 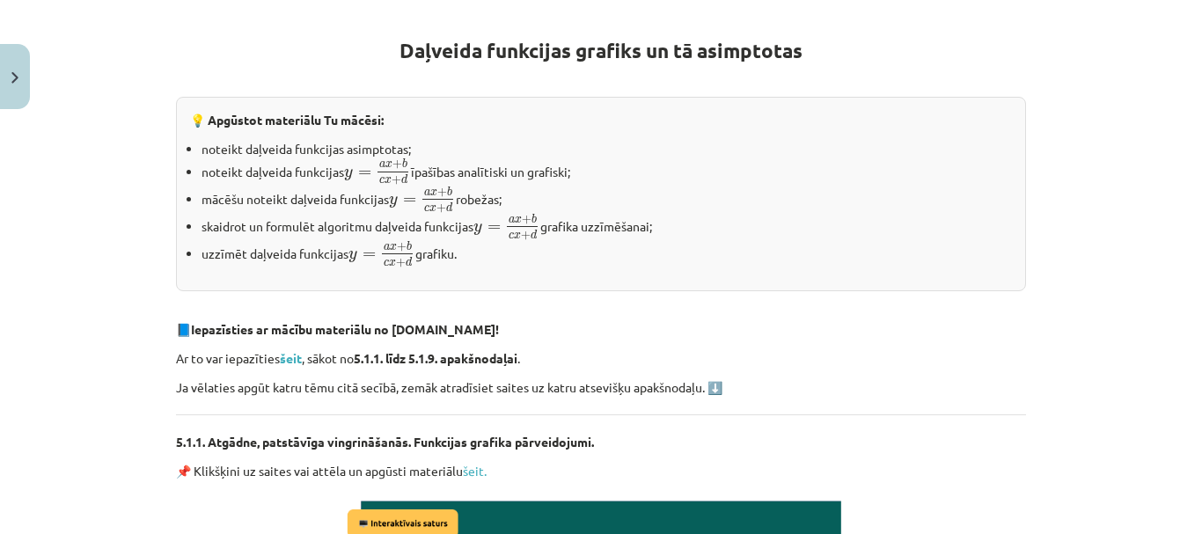 I want to click on p: 📌 Klikšķini uz saites vai attēla un apgūsti materiālu, so click(x=601, y=471).